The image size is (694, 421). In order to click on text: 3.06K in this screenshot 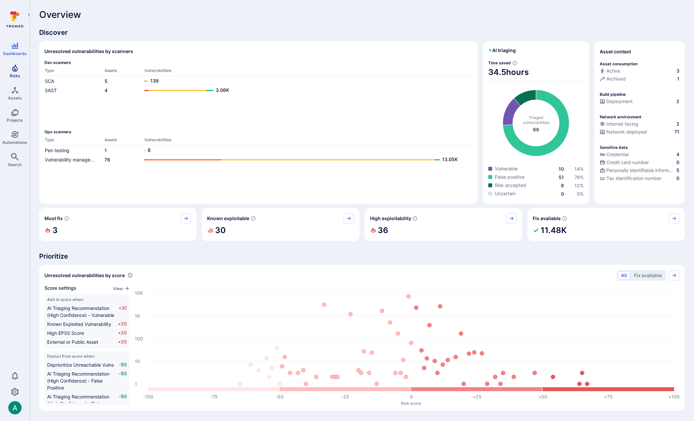, I will do `click(222, 90)`.